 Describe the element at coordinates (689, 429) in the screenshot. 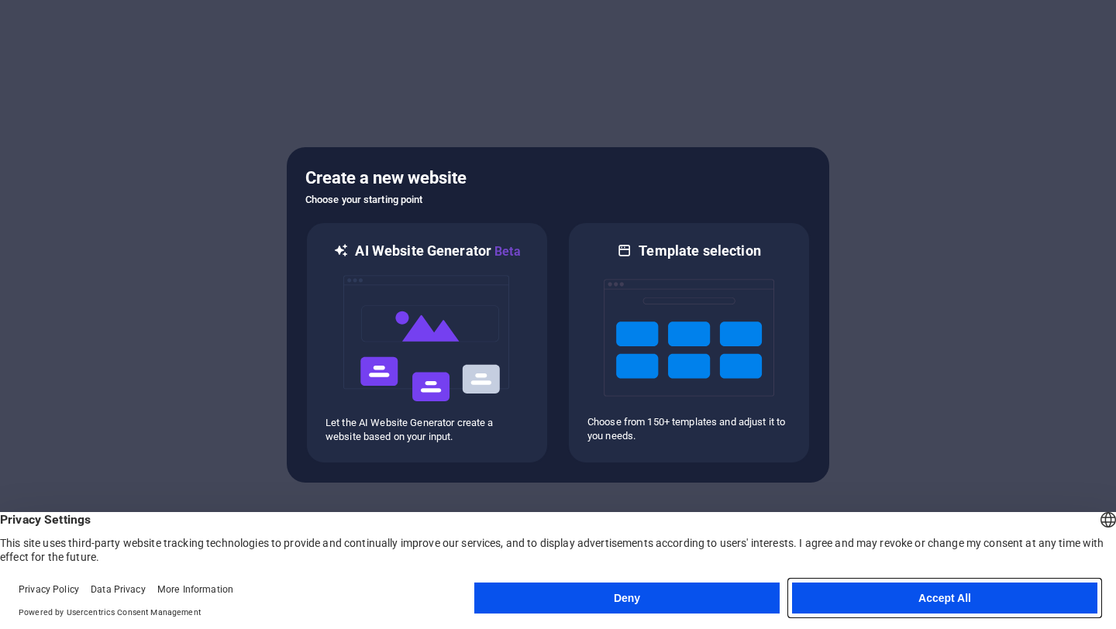

I see `p: Choose from 150+ templates and adjust it to you needs.` at that location.